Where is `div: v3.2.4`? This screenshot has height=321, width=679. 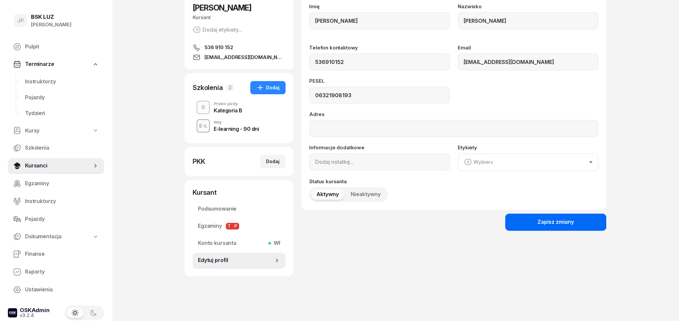
div: v3.2.4 is located at coordinates (35, 315).